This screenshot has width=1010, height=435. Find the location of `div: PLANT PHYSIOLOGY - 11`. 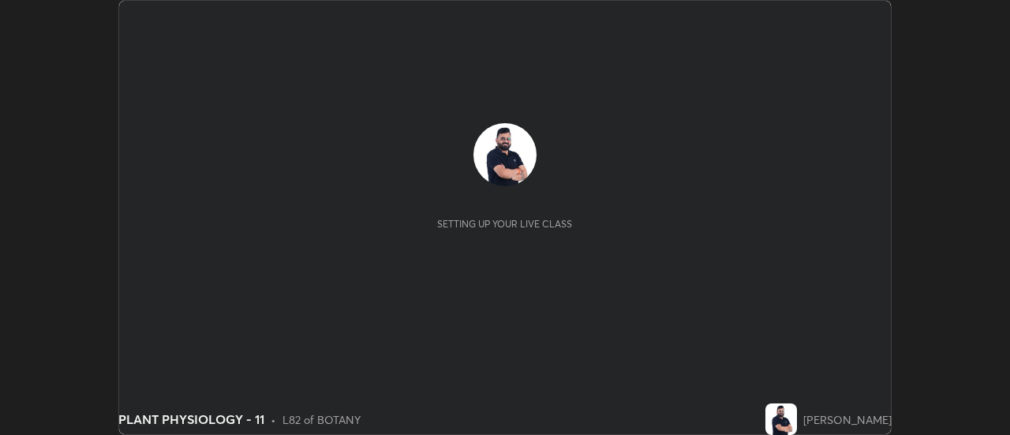

div: PLANT PHYSIOLOGY - 11 is located at coordinates (191, 419).